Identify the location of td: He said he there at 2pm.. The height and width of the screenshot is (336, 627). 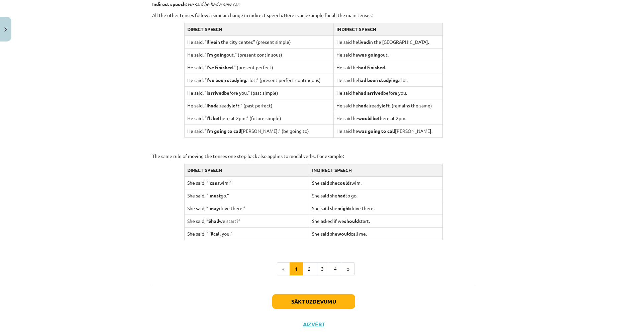
(388, 118).